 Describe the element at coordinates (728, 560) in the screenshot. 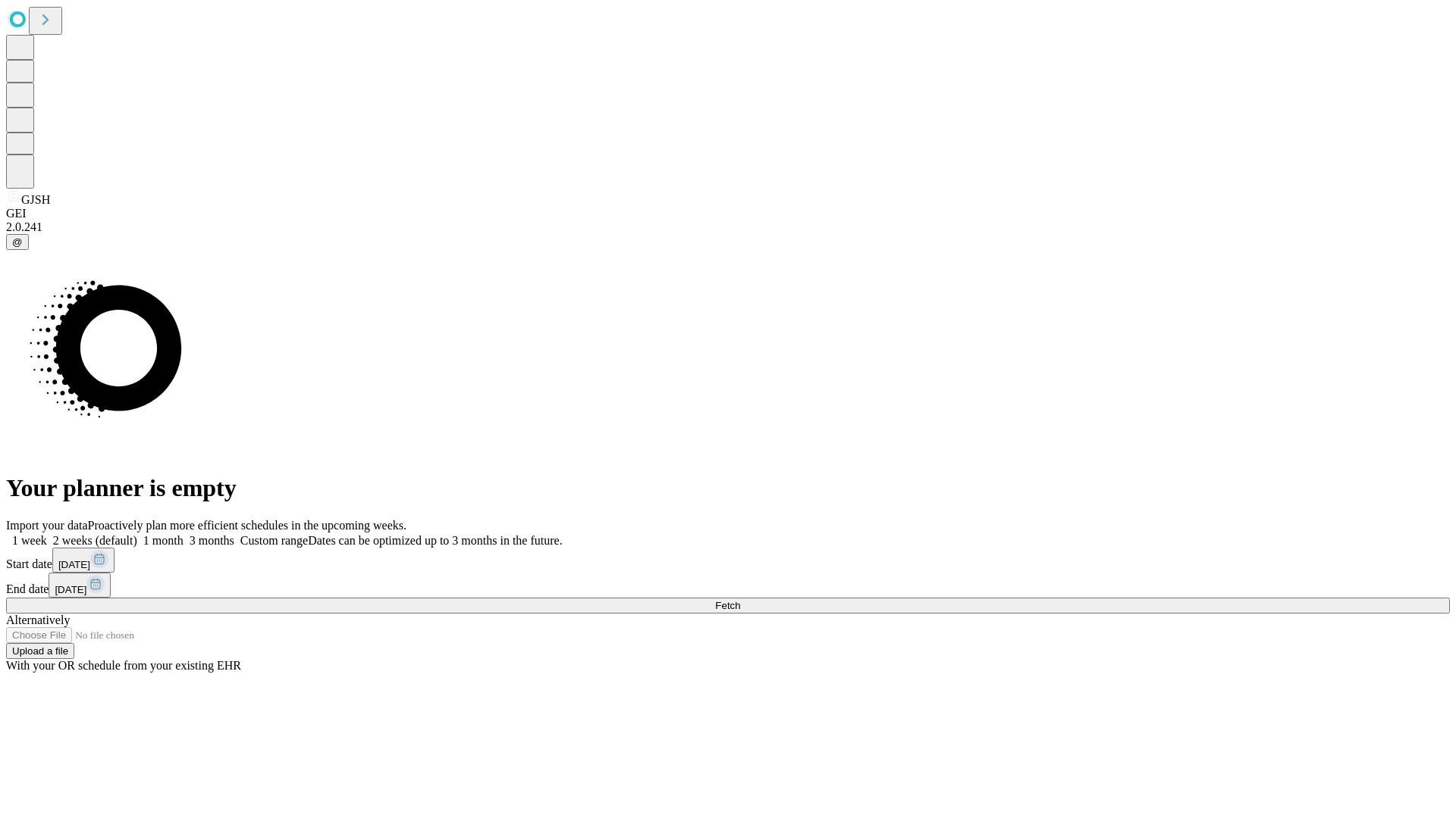

I see `div: Start date` at that location.